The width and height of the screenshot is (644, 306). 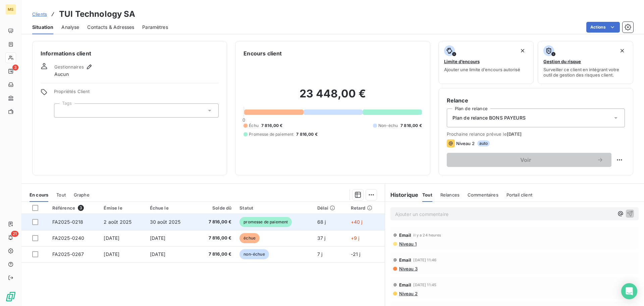 What do you see at coordinates (486, 62) in the screenshot?
I see `button: Limite d’encoursAjouter une limite d’encours autorisé` at bounding box center [486, 62].